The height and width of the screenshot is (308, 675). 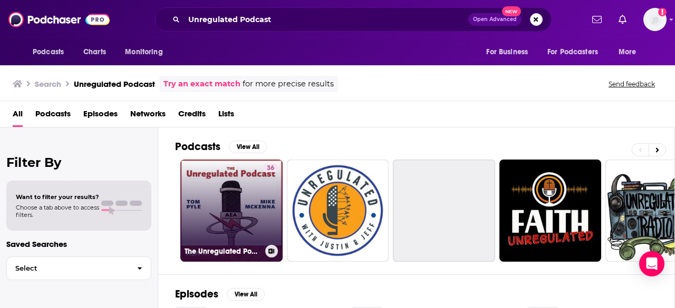 I want to click on svg: Add a profile image, so click(x=662, y=12).